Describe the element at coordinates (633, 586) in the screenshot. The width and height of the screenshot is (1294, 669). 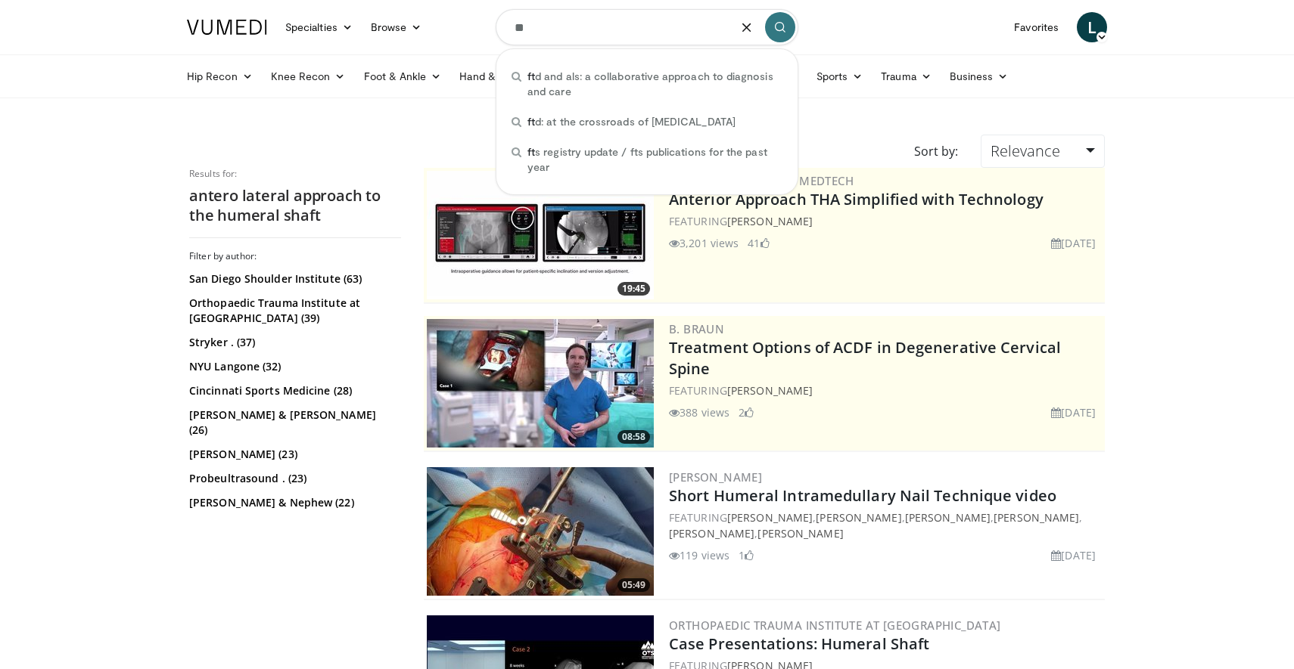
I see `span: 05:49` at that location.